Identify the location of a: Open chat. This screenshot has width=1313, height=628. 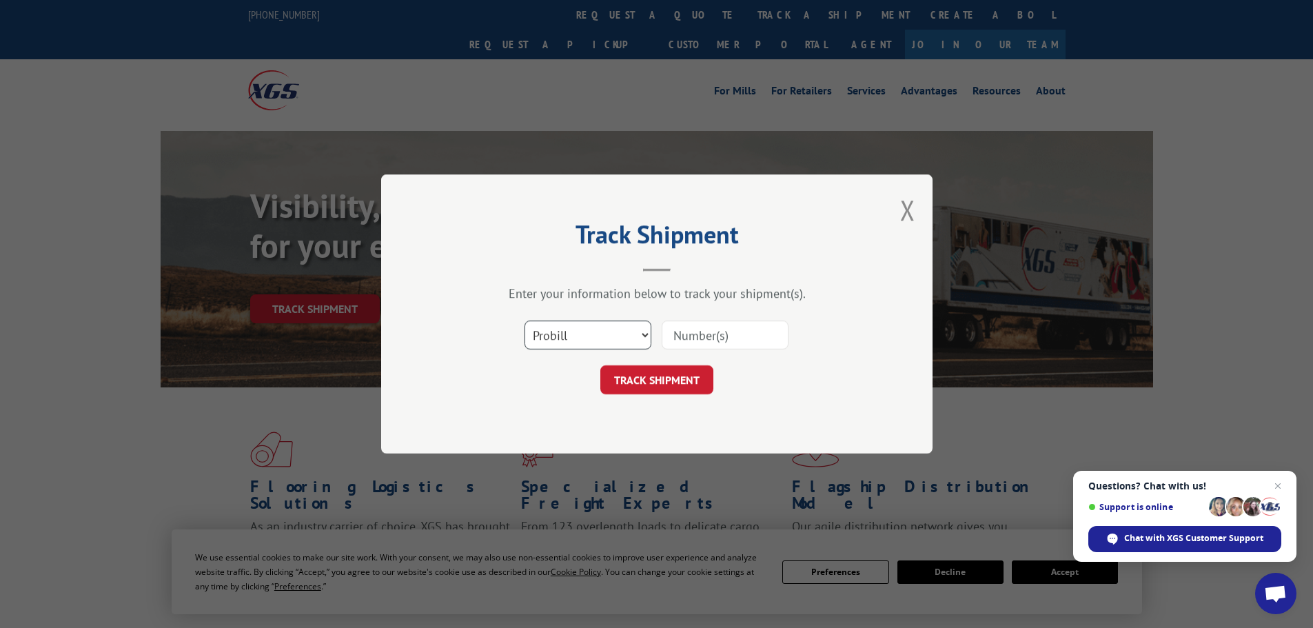
(1276, 594).